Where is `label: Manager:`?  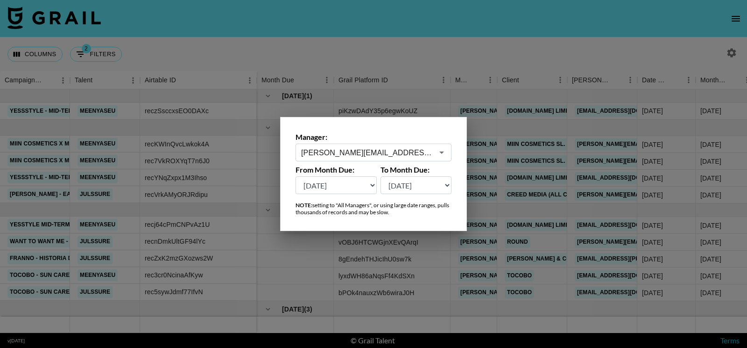
label: Manager: is located at coordinates (374, 137).